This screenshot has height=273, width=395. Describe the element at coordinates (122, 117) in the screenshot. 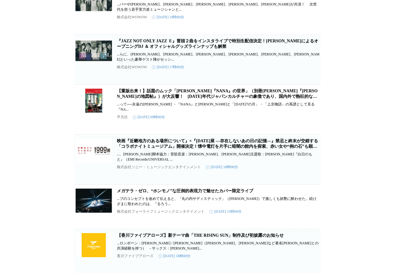

I see `p: 平凡社` at that location.